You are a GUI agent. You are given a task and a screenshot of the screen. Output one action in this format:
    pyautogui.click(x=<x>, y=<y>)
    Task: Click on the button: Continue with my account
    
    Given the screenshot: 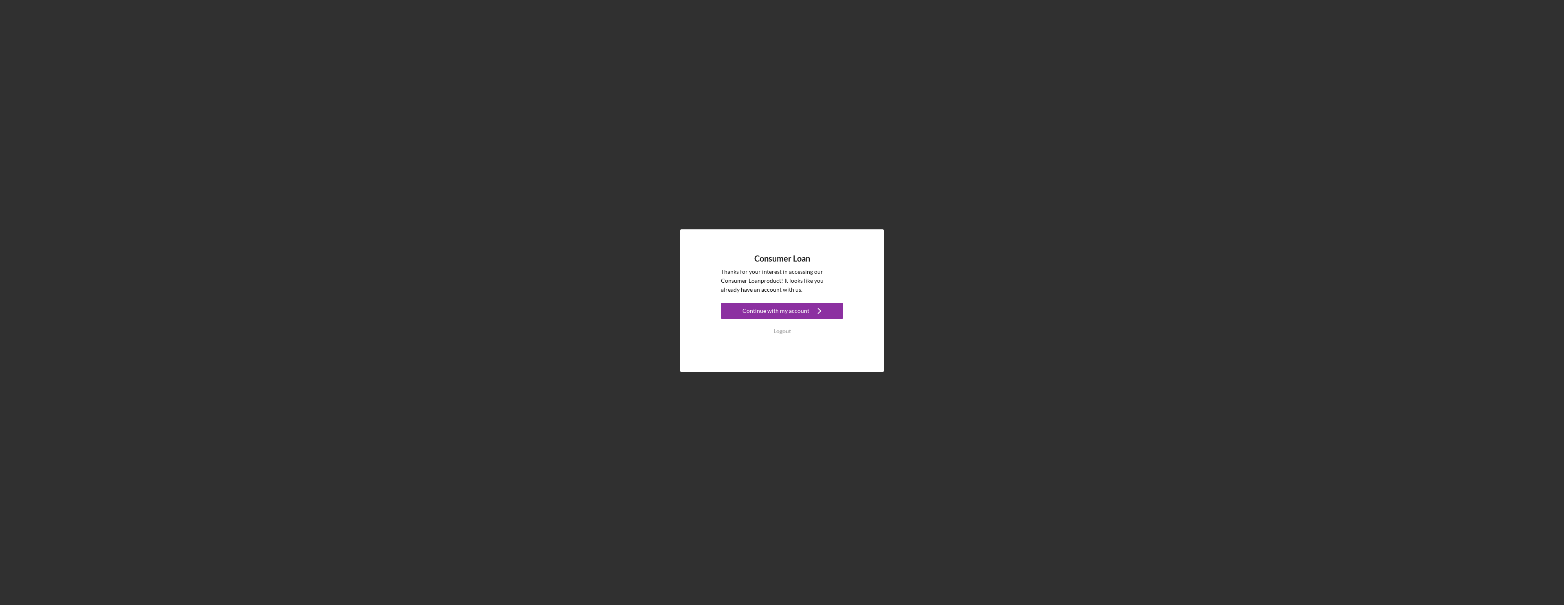 What is the action you would take?
    pyautogui.click(x=782, y=311)
    